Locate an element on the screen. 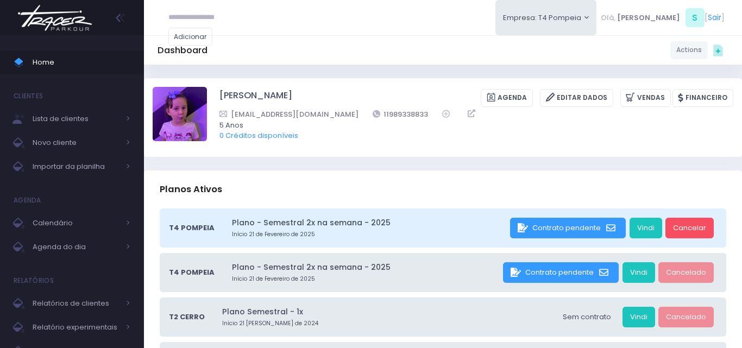 The image size is (742, 348). h4: Clientes is located at coordinates (28, 96).